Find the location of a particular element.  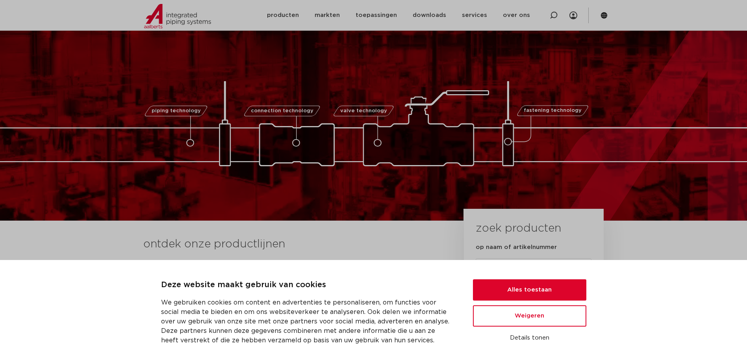

span: connection technology is located at coordinates (282, 111).